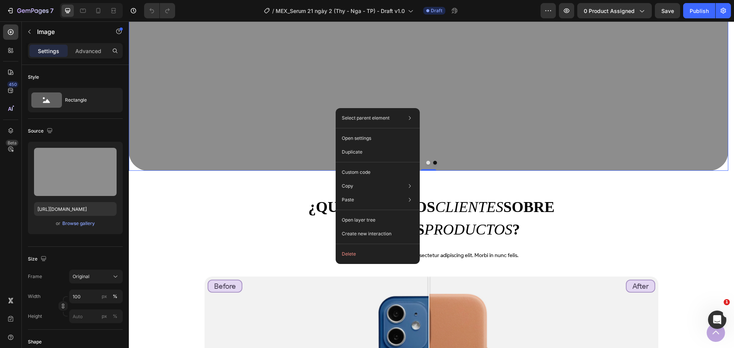 This screenshot has width=734, height=348. Describe the element at coordinates (35, 342) in the screenshot. I see `div: Shape` at that location.